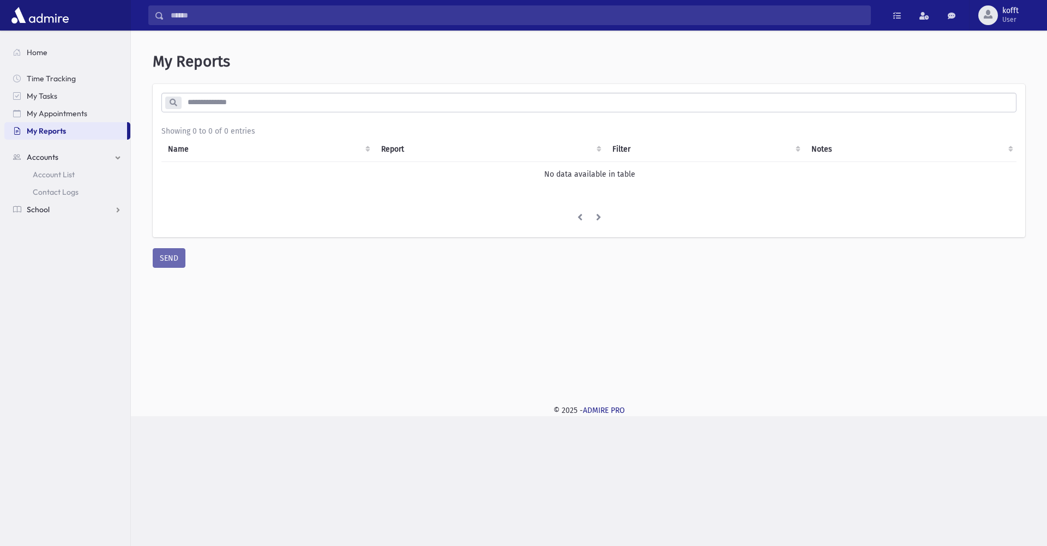  Describe the element at coordinates (589, 174) in the screenshot. I see `td: No data available in table` at that location.